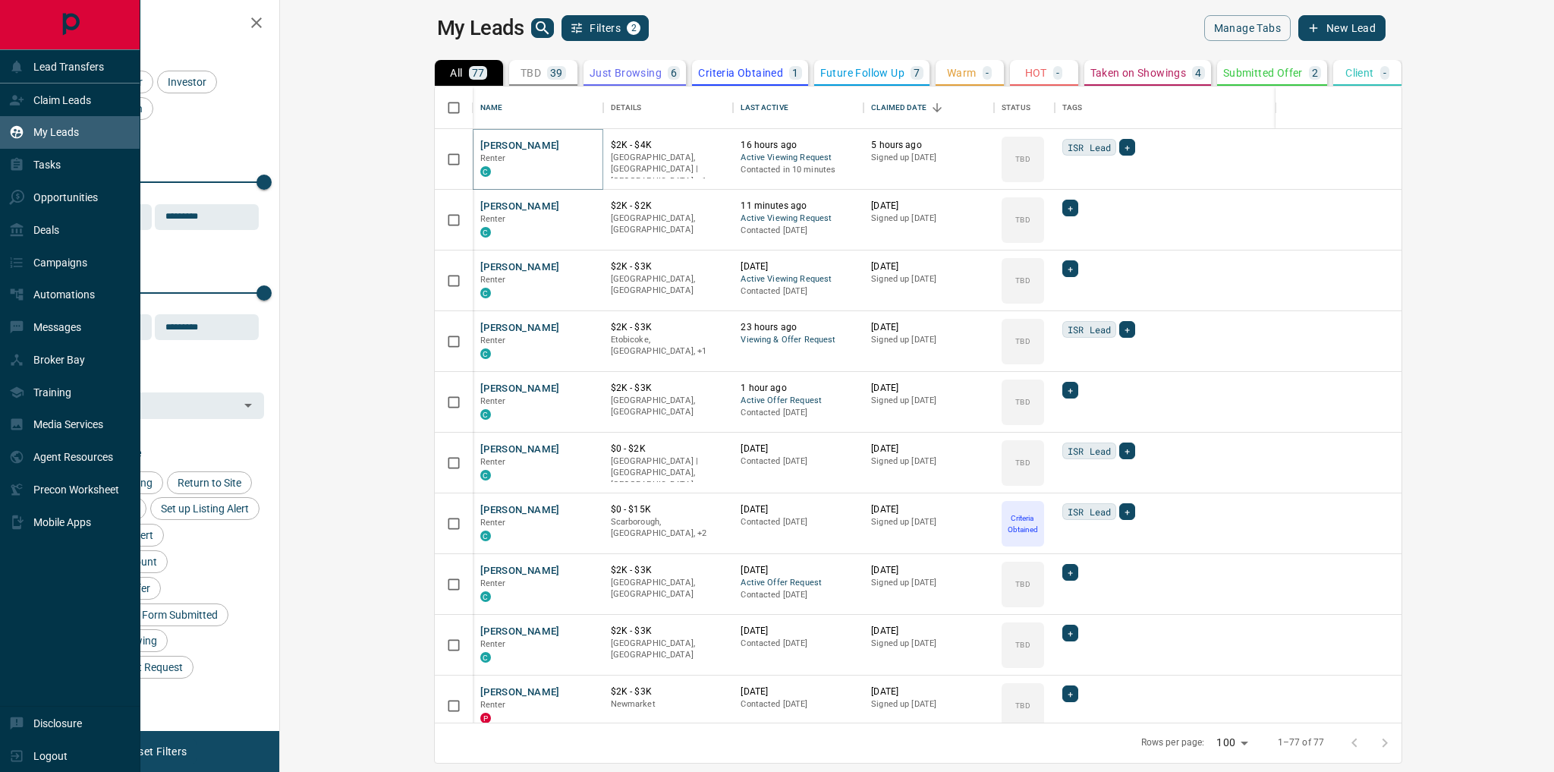 This screenshot has height=772, width=1554. I want to click on button: New Lead, so click(1341, 28).